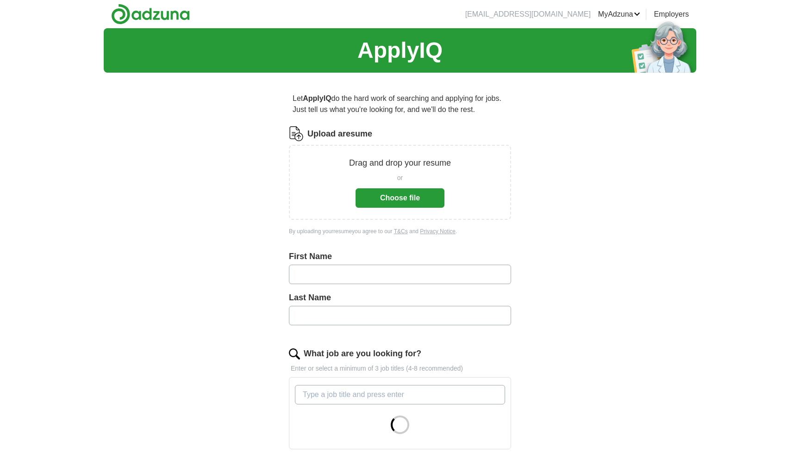 The width and height of the screenshot is (800, 459). What do you see at coordinates (400, 368) in the screenshot?
I see `p: Enter or select a minimum of 3 job titles (4-8 recommended)` at bounding box center [400, 368].